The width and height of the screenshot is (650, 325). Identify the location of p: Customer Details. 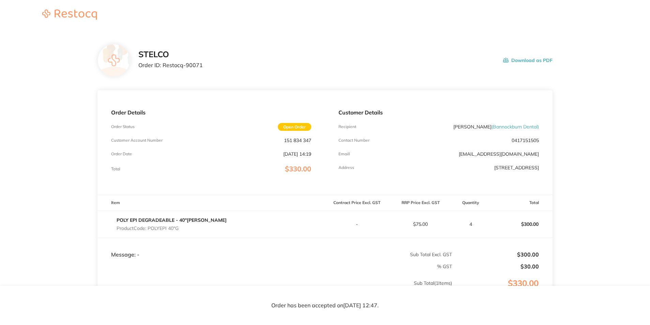
(438, 113).